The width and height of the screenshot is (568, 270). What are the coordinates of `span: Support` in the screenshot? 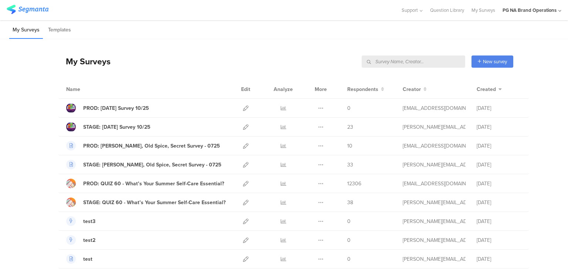 It's located at (409, 10).